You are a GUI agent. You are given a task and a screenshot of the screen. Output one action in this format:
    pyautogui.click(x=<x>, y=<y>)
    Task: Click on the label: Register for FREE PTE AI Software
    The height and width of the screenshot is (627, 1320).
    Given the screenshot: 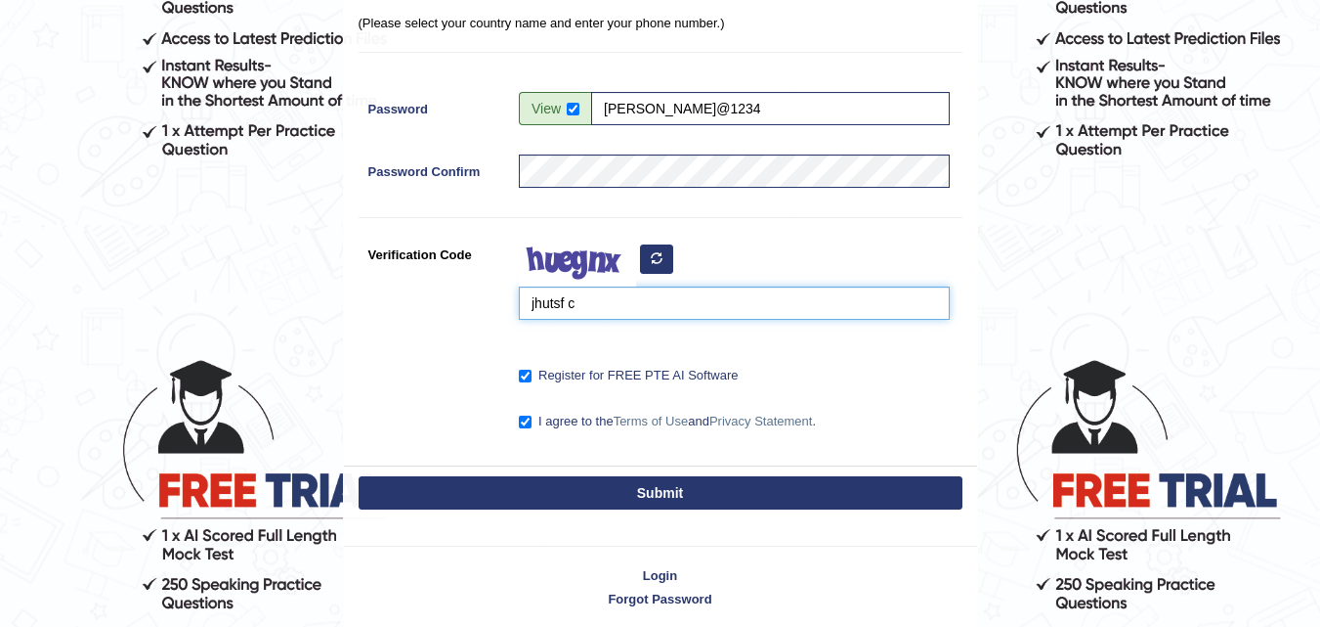 What is the action you would take?
    pyautogui.click(x=628, y=375)
    